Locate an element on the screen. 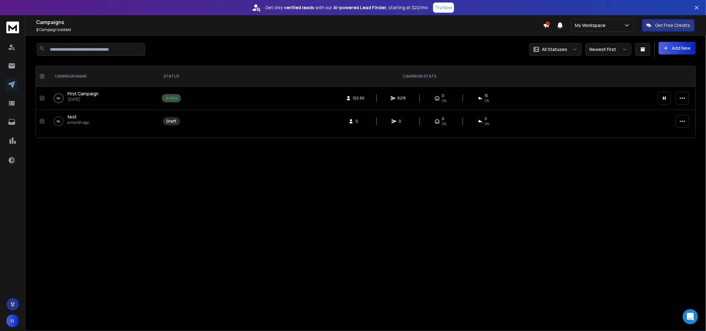  span: 102.6K is located at coordinates (359, 98).